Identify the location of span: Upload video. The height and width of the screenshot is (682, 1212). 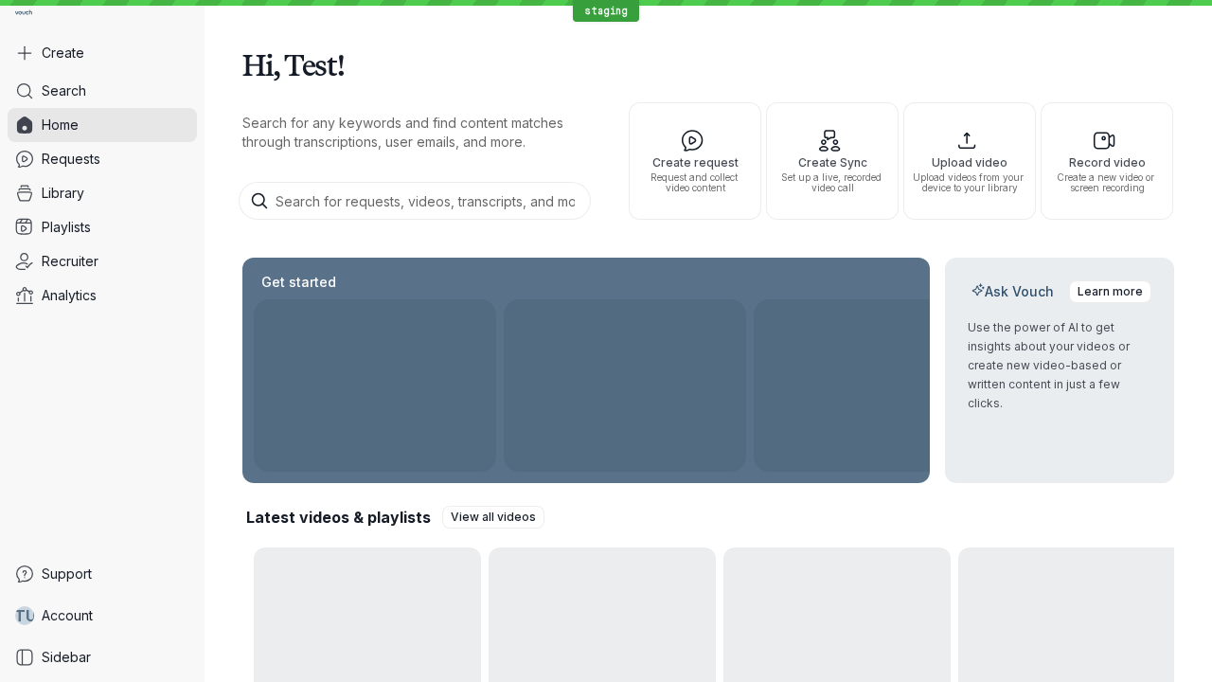
(970, 162).